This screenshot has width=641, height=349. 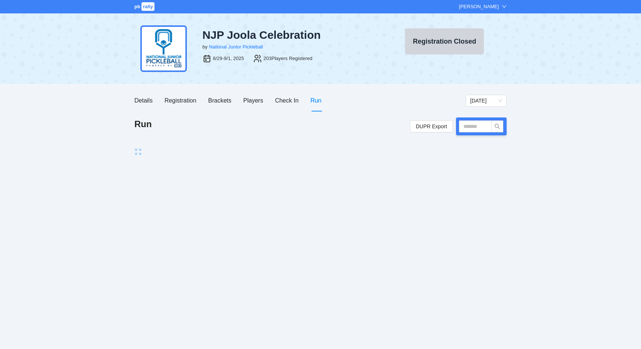 What do you see at coordinates (486, 101) in the screenshot?
I see `span: Saturday` at bounding box center [486, 101].